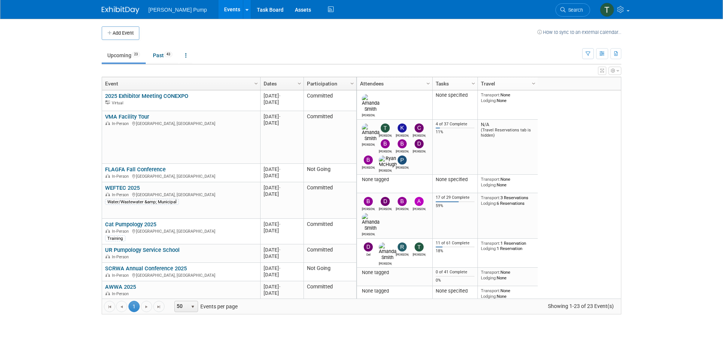 This screenshot has width=723, height=346. I want to click on div: 4 of 37 Complete, so click(456, 124).